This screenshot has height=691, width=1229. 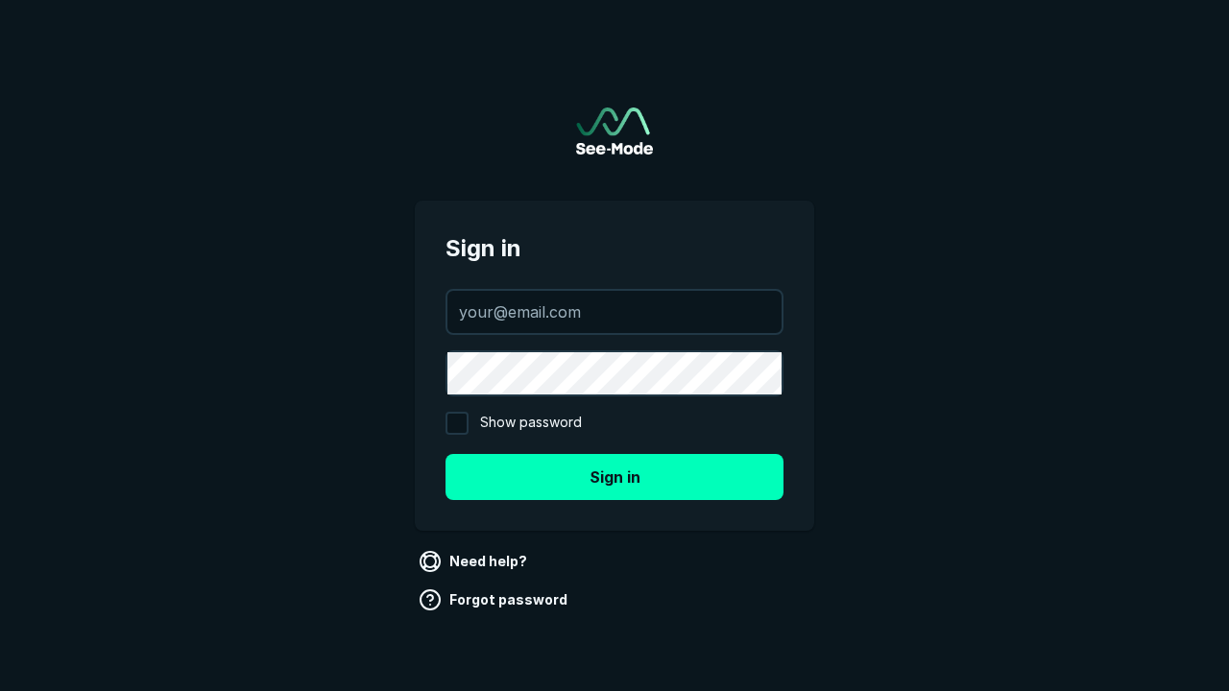 I want to click on button: Sign in, so click(x=615, y=477).